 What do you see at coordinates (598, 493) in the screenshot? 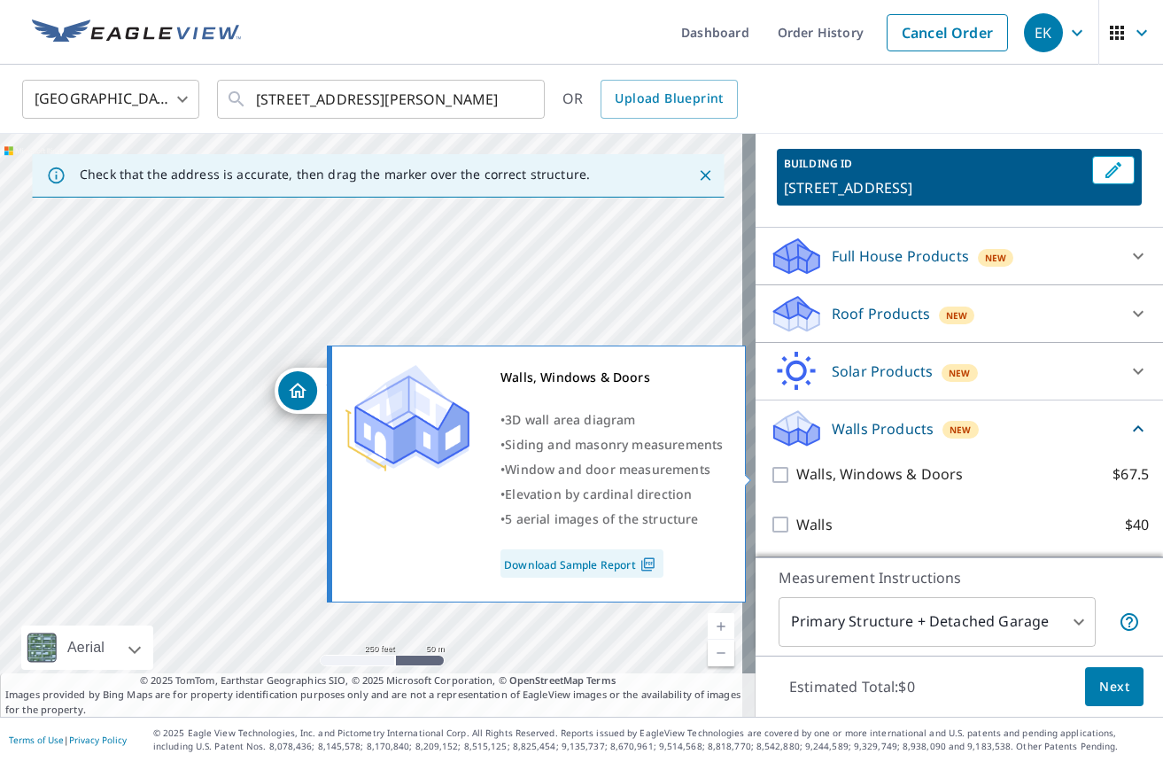
I see `span: Elevation by cardinal direction` at bounding box center [598, 493].